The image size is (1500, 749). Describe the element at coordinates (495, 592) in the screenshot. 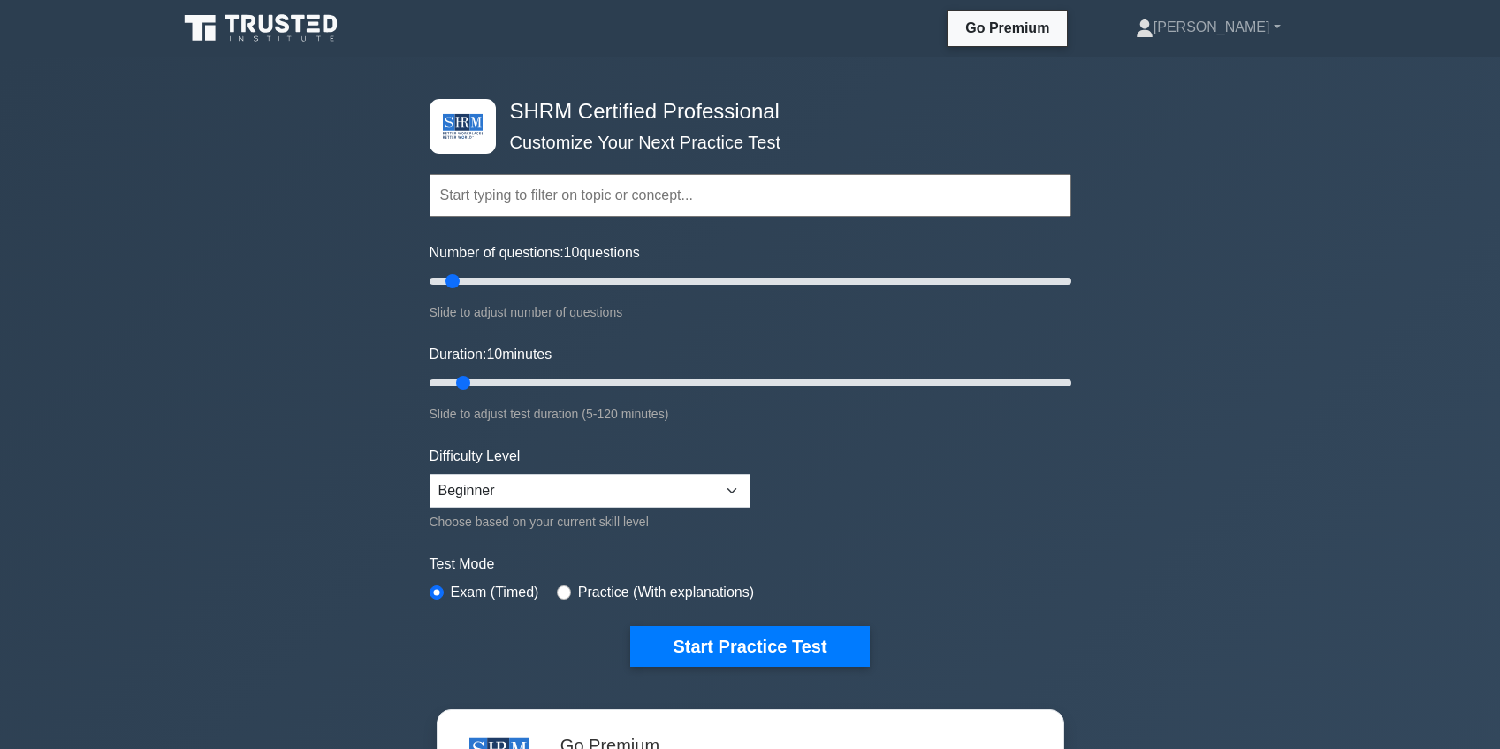

I see `label: Exam (Timed)` at that location.